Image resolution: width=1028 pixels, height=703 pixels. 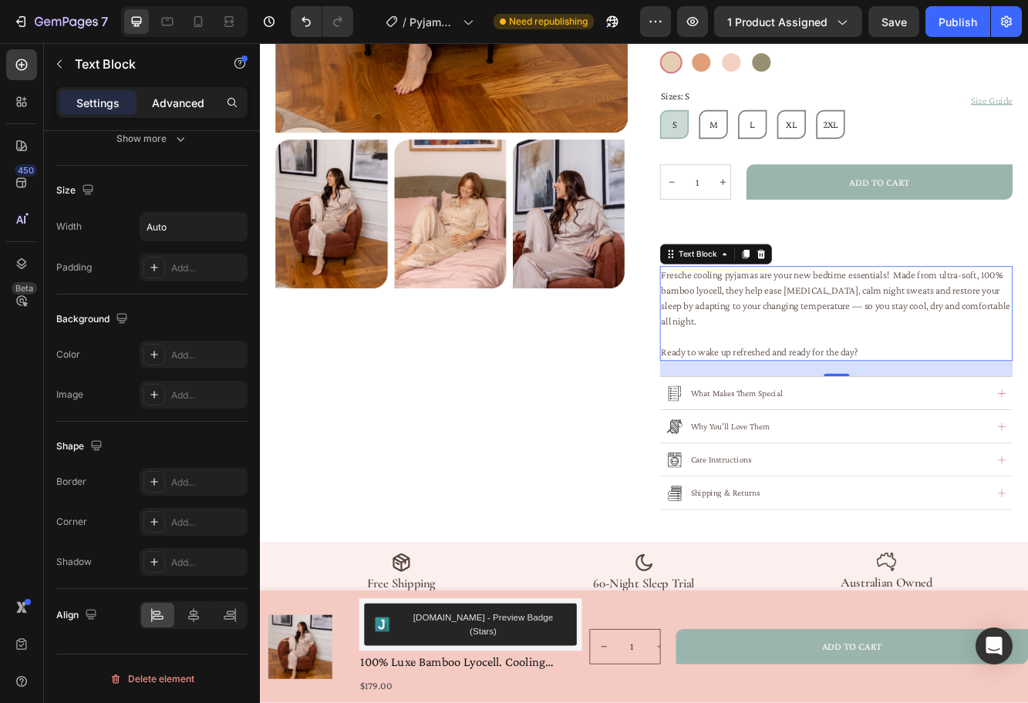 What do you see at coordinates (777, 22) in the screenshot?
I see `span: 1 product assigned` at bounding box center [777, 22].